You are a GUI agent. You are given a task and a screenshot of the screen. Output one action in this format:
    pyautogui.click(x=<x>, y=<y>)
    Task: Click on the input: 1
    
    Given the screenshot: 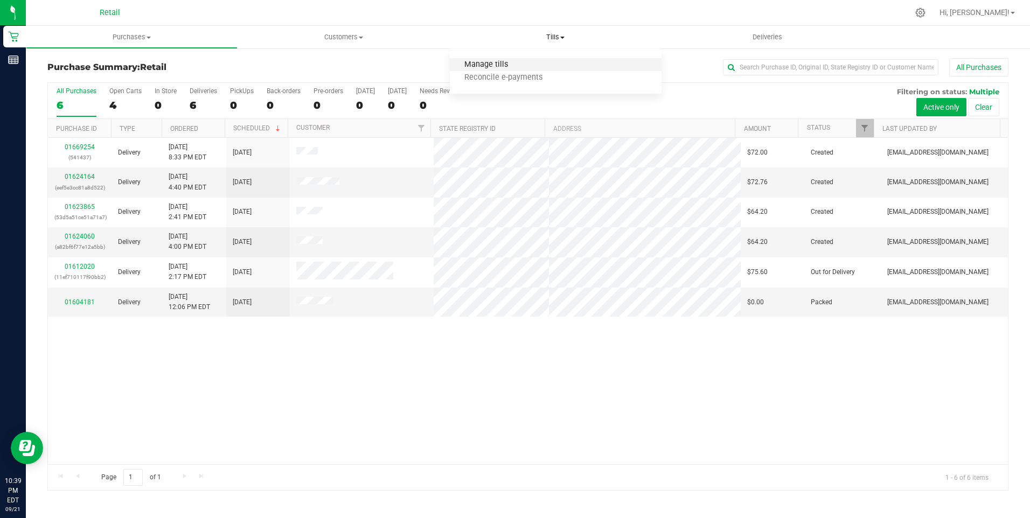 What is the action you would take?
    pyautogui.click(x=133, y=477)
    